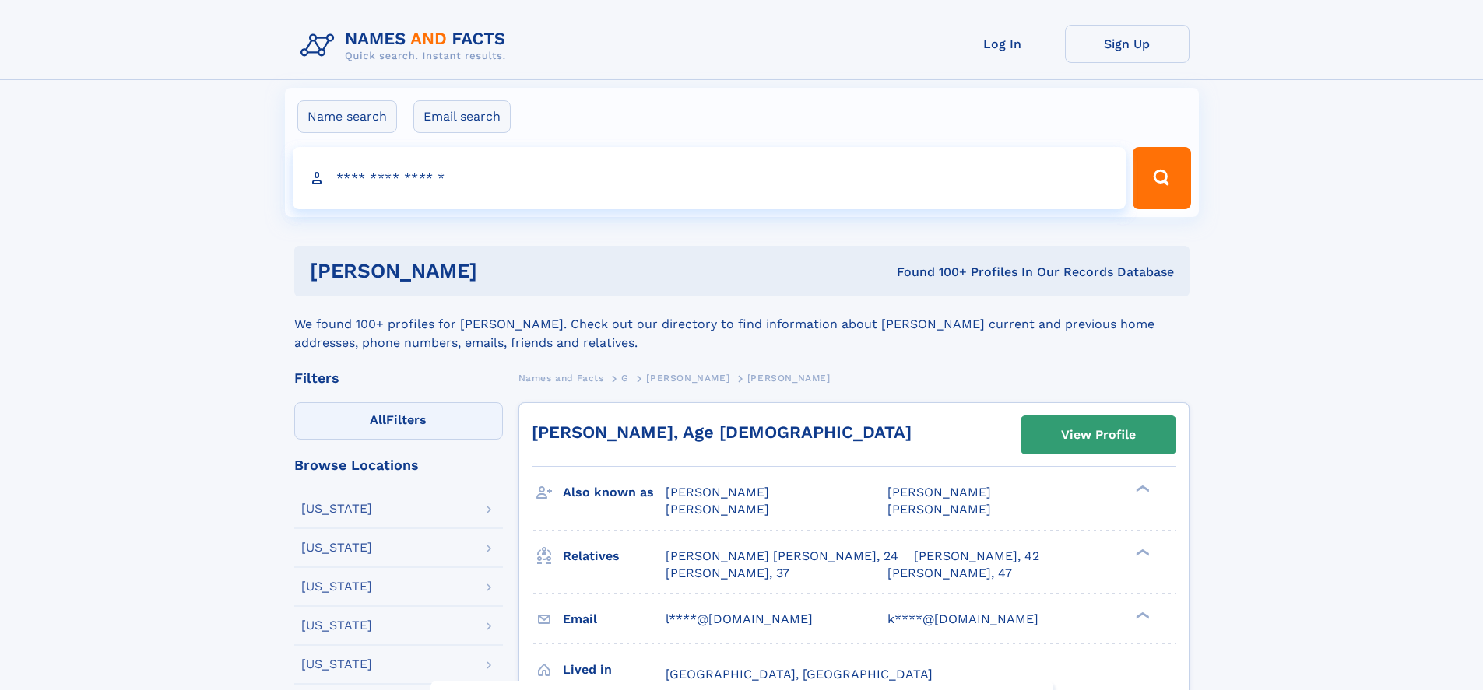 This screenshot has height=690, width=1483. Describe the element at coordinates (614, 556) in the screenshot. I see `h3: Relatives` at that location.